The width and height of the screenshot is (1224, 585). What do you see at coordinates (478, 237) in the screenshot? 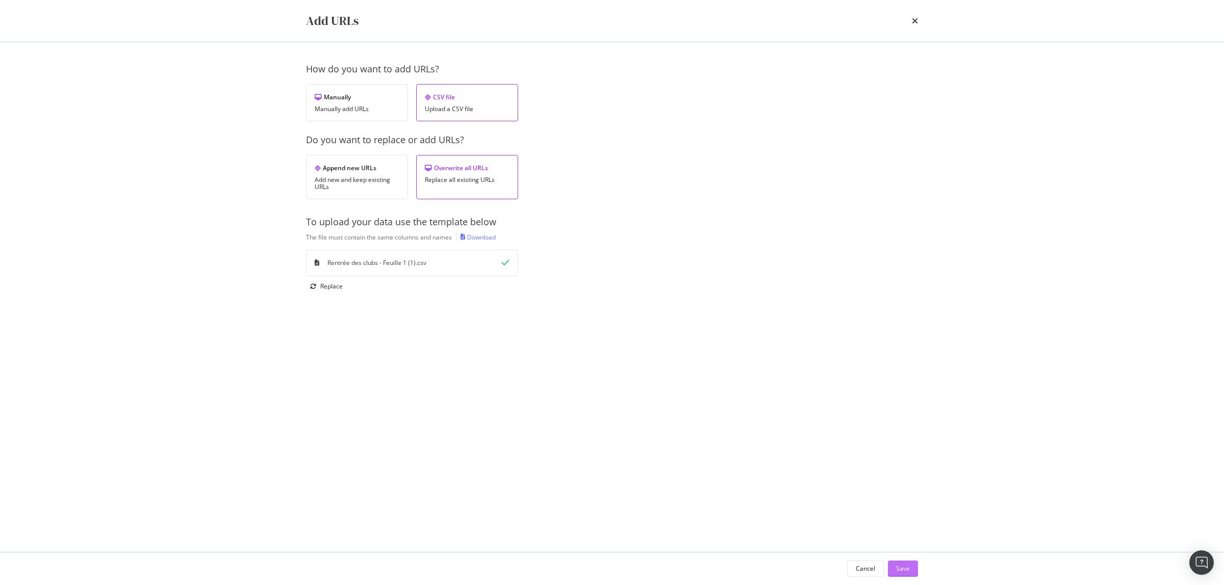
I see `a: Download` at bounding box center [478, 237].